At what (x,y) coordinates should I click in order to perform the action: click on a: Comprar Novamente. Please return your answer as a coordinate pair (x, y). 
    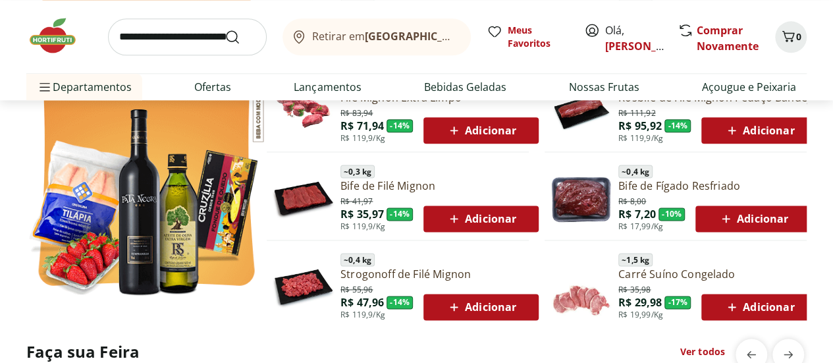
    Looking at the image, I should click on (727, 38).